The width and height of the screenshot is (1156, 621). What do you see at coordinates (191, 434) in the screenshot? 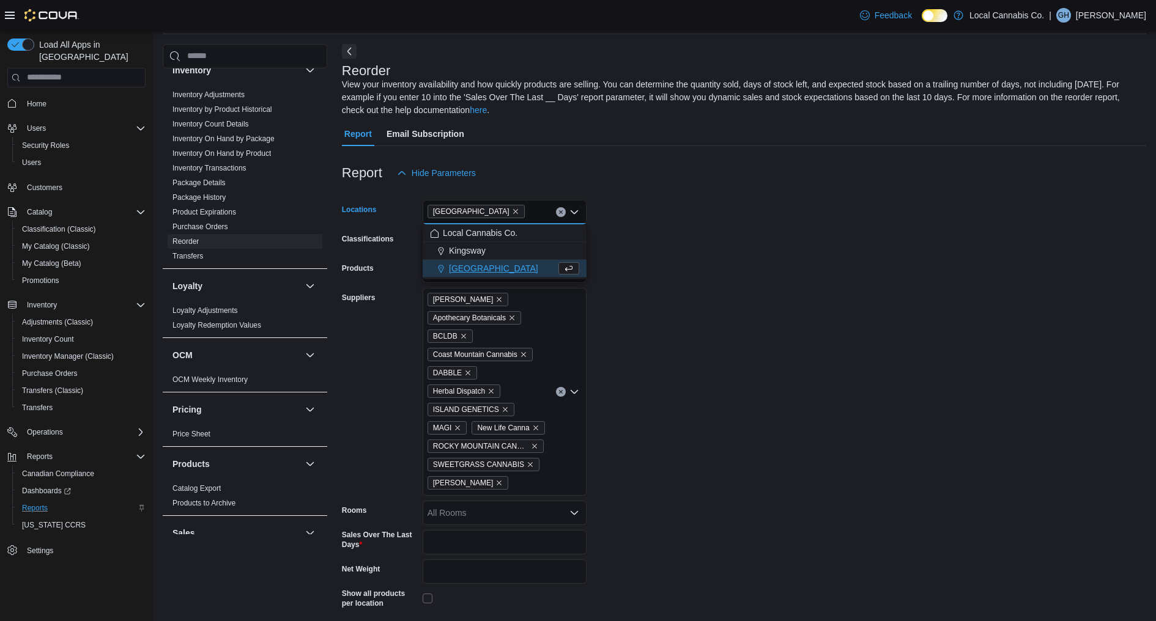
I see `a: Price Sheet` at bounding box center [191, 434].